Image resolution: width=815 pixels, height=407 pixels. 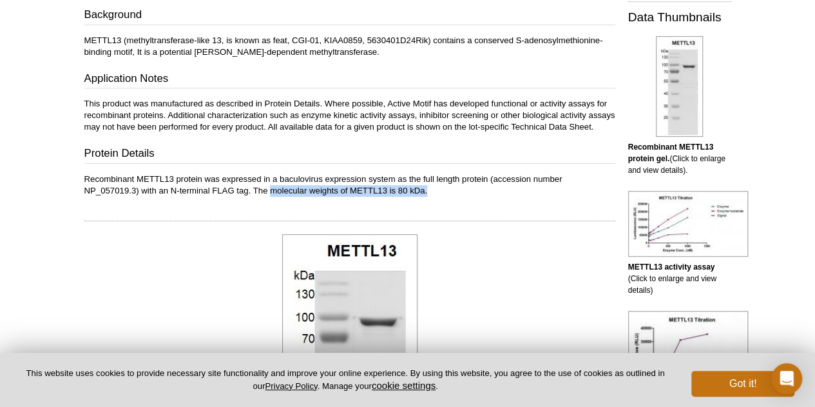 What do you see at coordinates (291, 385) in the screenshot?
I see `a: Privacy Policy` at bounding box center [291, 385].